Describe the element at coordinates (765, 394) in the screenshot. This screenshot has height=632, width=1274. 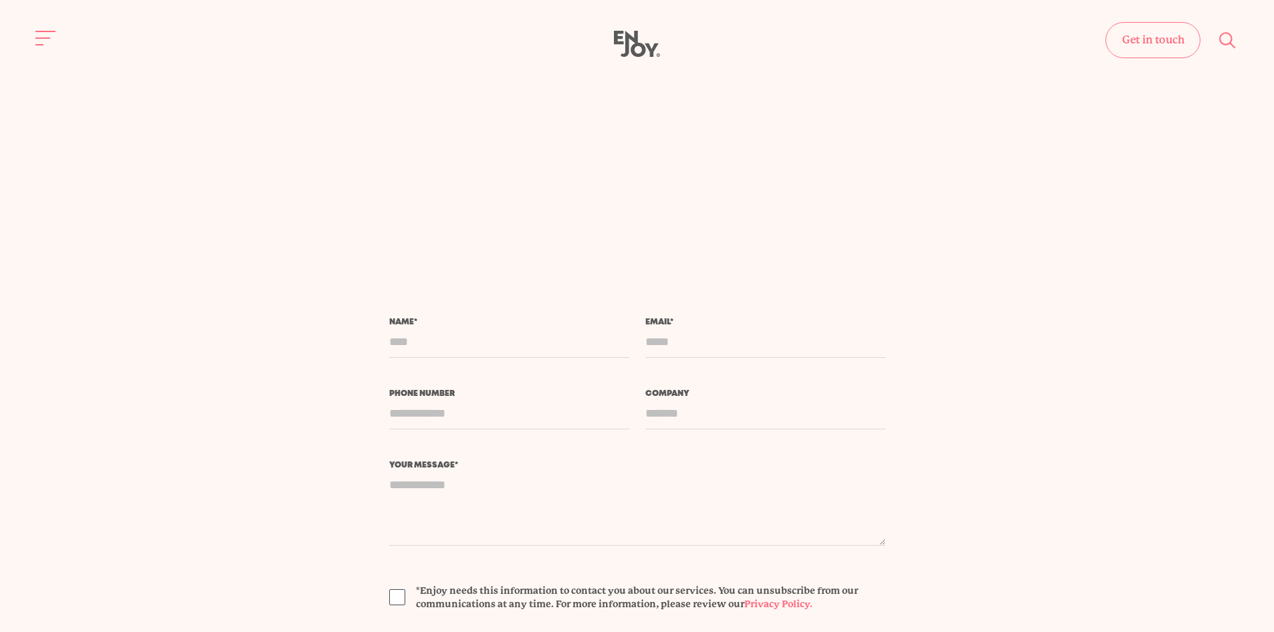
I see `label: Company` at that location.